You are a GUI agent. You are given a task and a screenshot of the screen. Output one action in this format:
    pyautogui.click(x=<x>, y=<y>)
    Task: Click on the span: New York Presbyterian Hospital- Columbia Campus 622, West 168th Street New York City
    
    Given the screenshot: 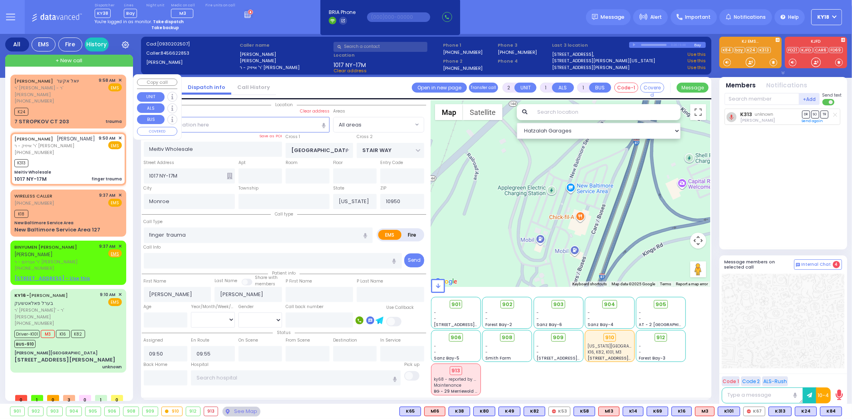 What is the action you would take?
    pyautogui.click(x=675, y=346)
    